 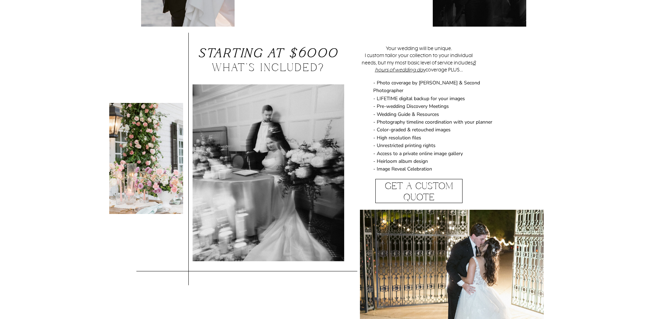 I want to click on u: 8 hours of wedding day, so click(x=426, y=66).